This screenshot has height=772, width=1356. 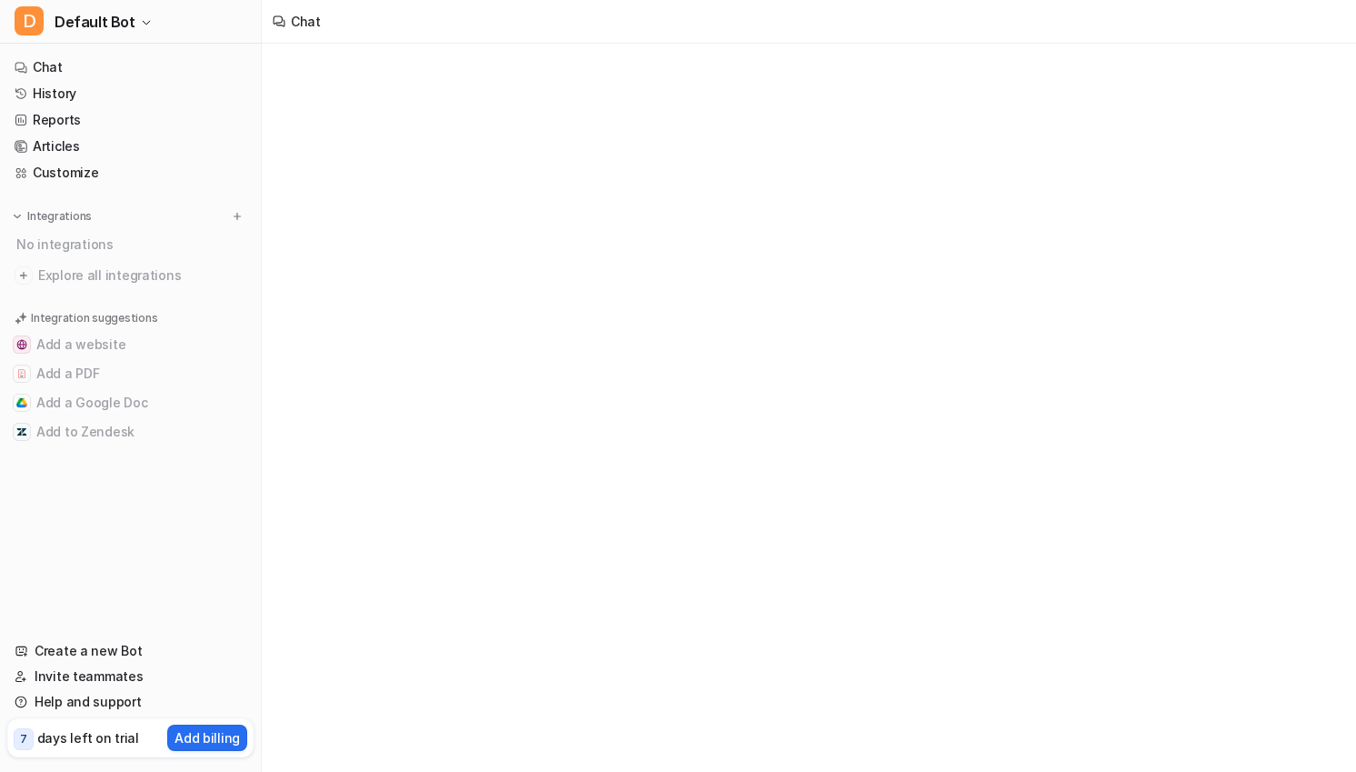 I want to click on img: Add to Zendesk, so click(x=22, y=432).